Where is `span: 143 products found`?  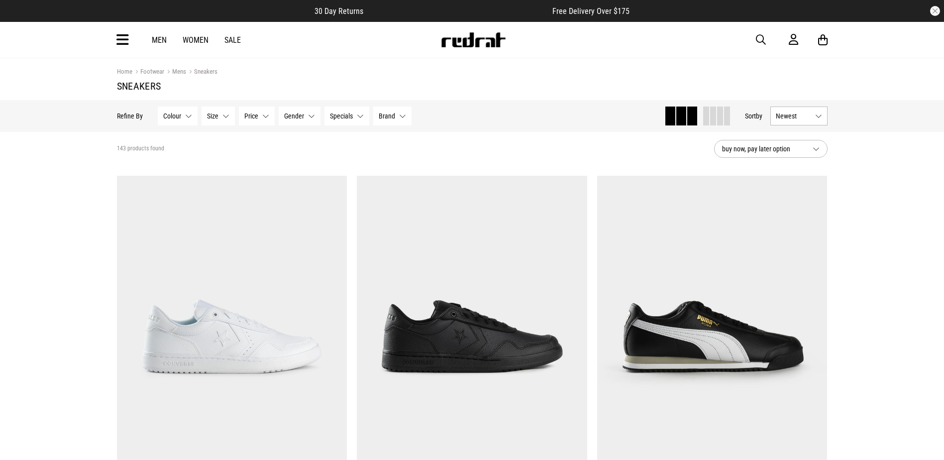 span: 143 products found is located at coordinates (140, 149).